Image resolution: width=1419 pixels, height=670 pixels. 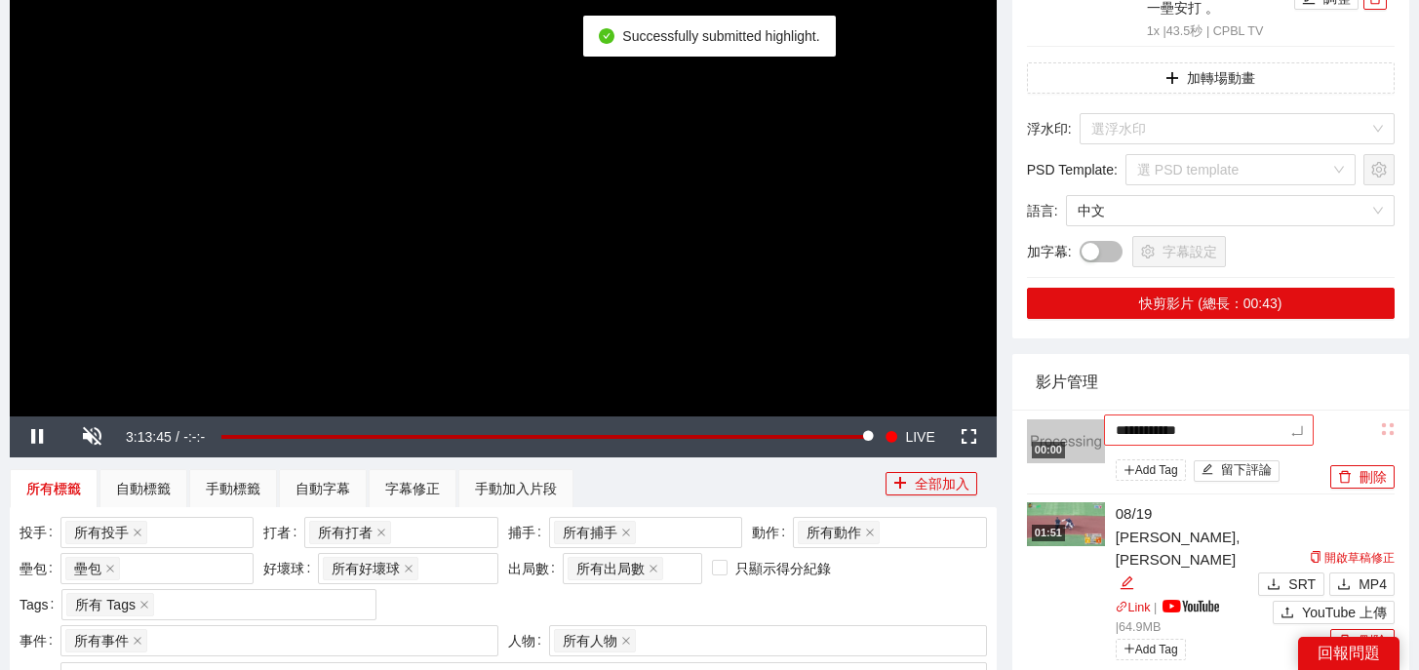 I want to click on div: 自動字幕, so click(x=323, y=489).